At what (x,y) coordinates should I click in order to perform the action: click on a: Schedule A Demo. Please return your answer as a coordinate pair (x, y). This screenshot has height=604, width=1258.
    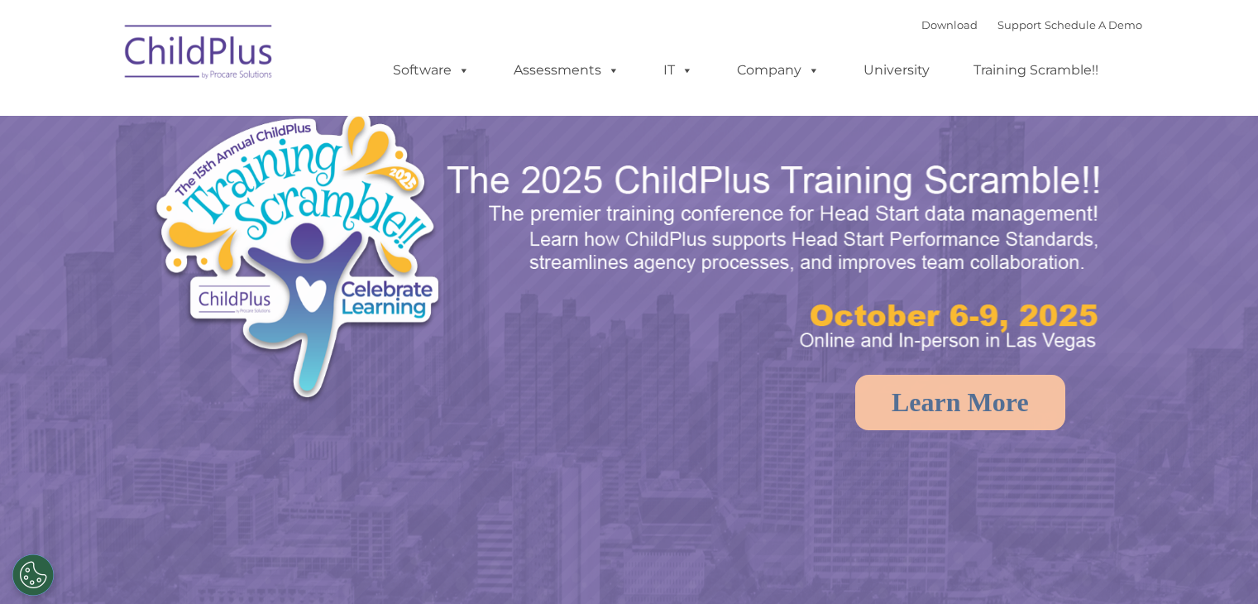
    Looking at the image, I should click on (1094, 25).